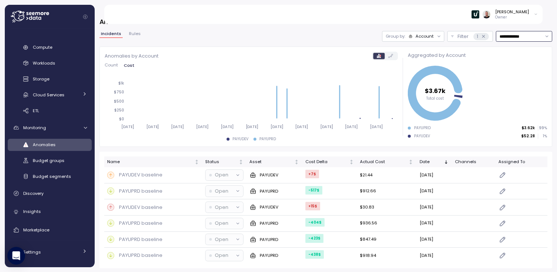 Image resolution: width=557 pixels, height=272 pixels. I want to click on tspan: $250, so click(119, 110).